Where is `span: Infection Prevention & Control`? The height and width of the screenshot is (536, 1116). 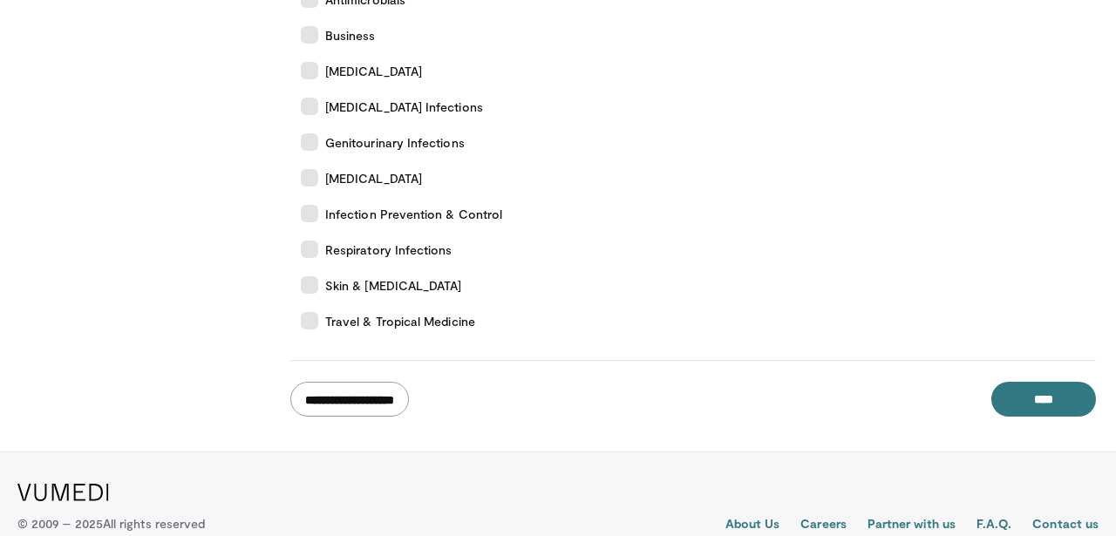
span: Infection Prevention & Control is located at coordinates (413, 214).